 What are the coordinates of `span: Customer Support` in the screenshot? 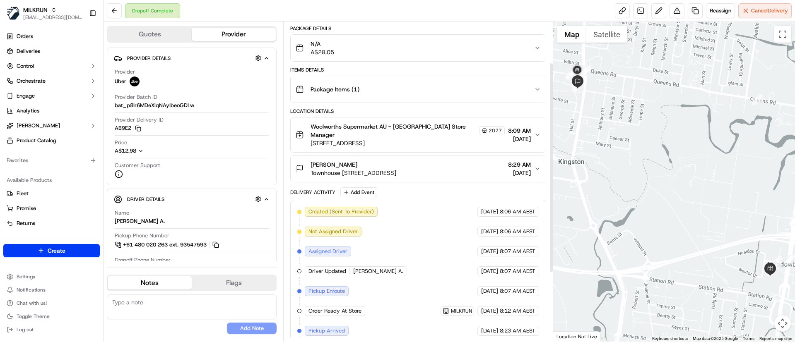 It's located at (137, 166).